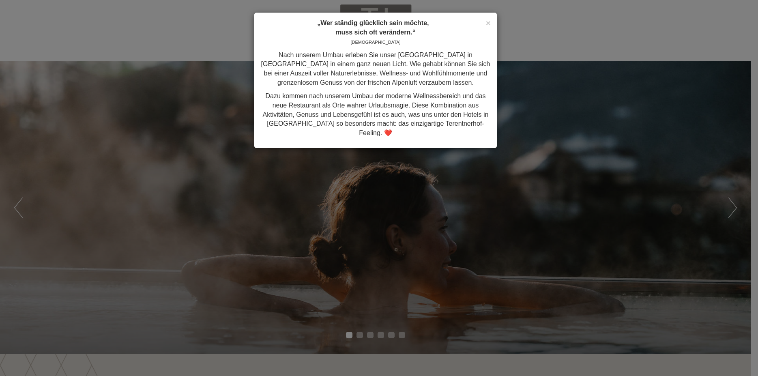 The height and width of the screenshot is (376, 758). What do you see at coordinates (488, 23) in the screenshot?
I see `button: Close` at bounding box center [488, 23].